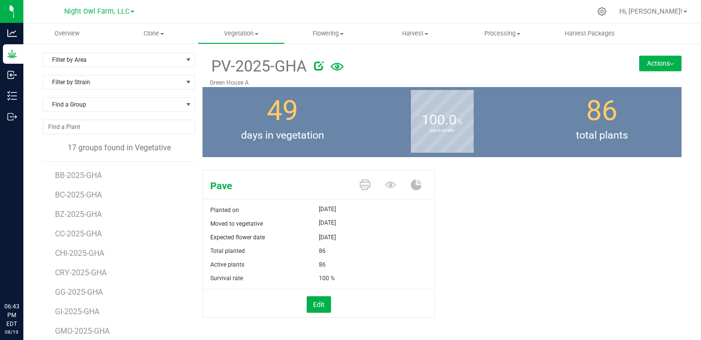 The image size is (701, 340). What do you see at coordinates (12, 332) in the screenshot?
I see `p: 08/19` at bounding box center [12, 332].